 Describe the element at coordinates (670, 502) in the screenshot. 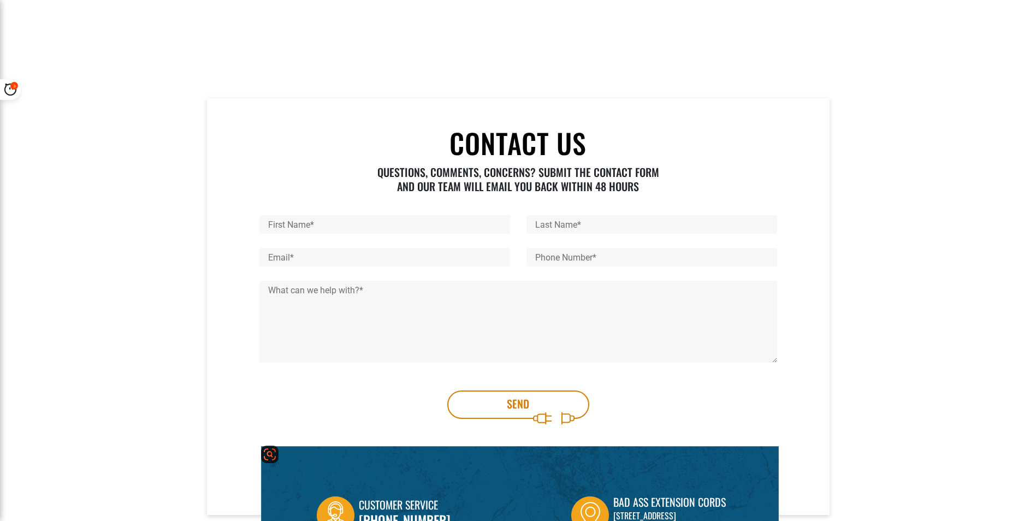

I see `div: Bad Ass Extension Cords` at that location.